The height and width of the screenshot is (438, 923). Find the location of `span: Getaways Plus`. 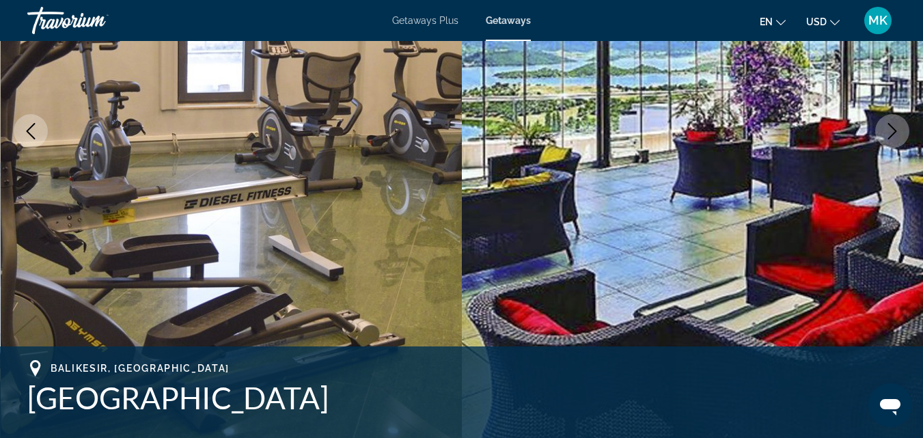

span: Getaways Plus is located at coordinates (425, 20).